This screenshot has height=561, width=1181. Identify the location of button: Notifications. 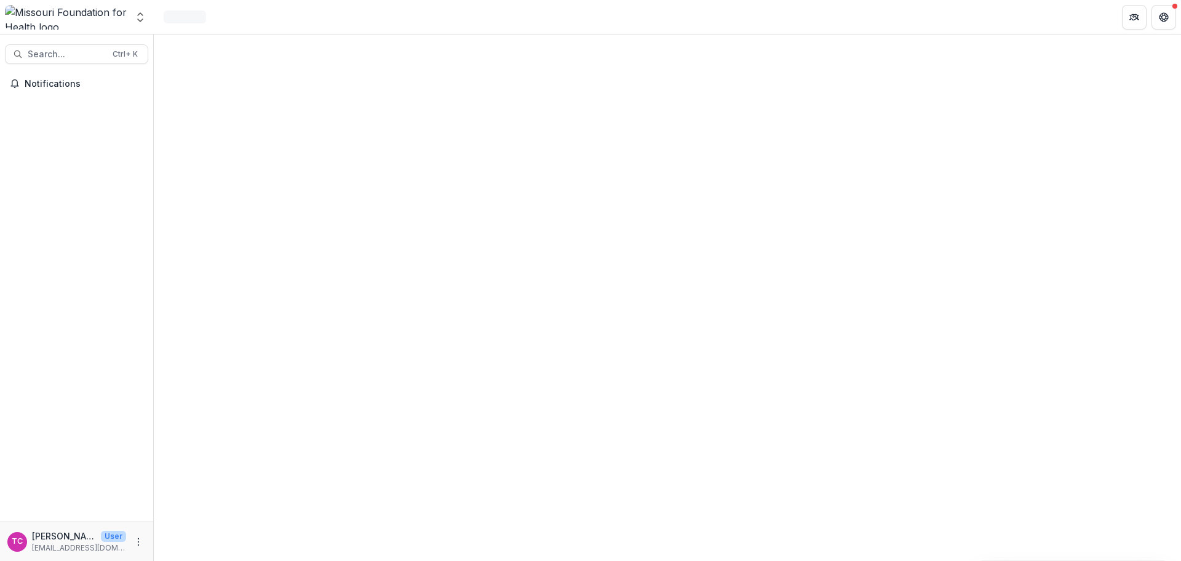
(76, 84).